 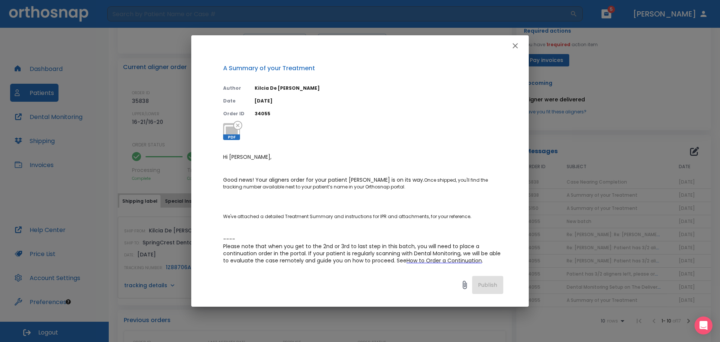 What do you see at coordinates (704, 325) in the screenshot?
I see `div: Open Intercom Messenger` at bounding box center [704, 325].